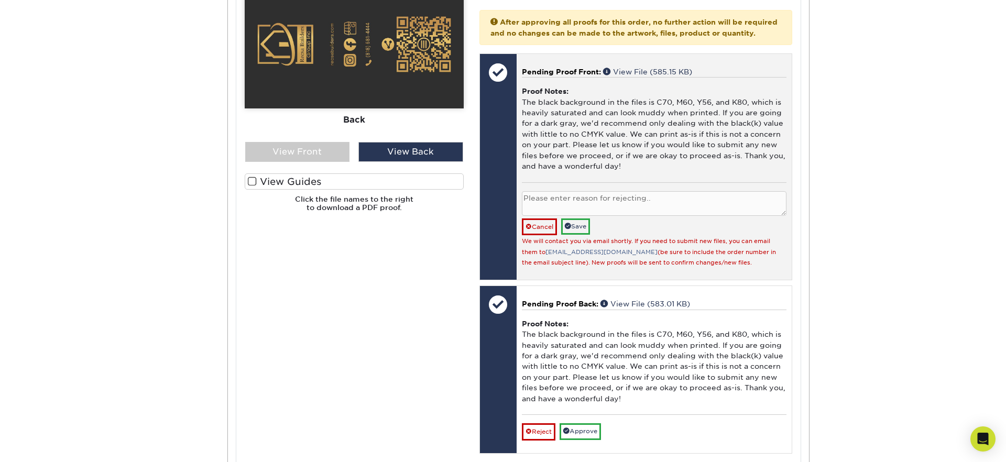  What do you see at coordinates (298, 152) in the screenshot?
I see `div: View Front` at bounding box center [298, 152].